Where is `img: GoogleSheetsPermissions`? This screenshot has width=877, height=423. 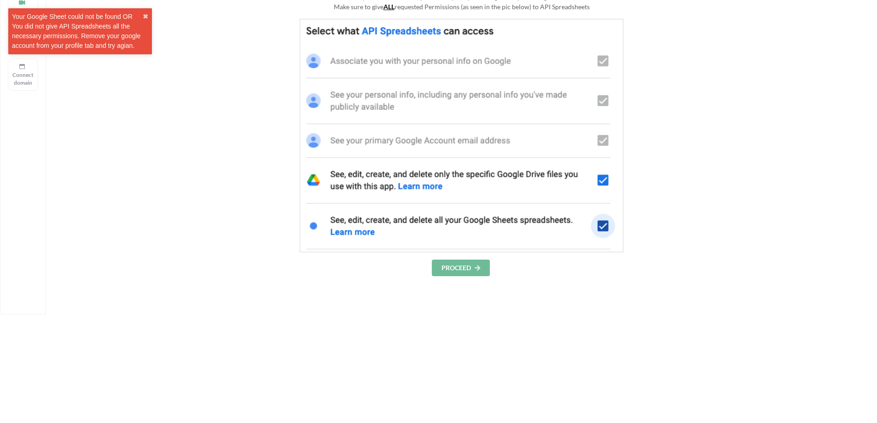
img: GoogleSheetsPermissions is located at coordinates (462, 135).